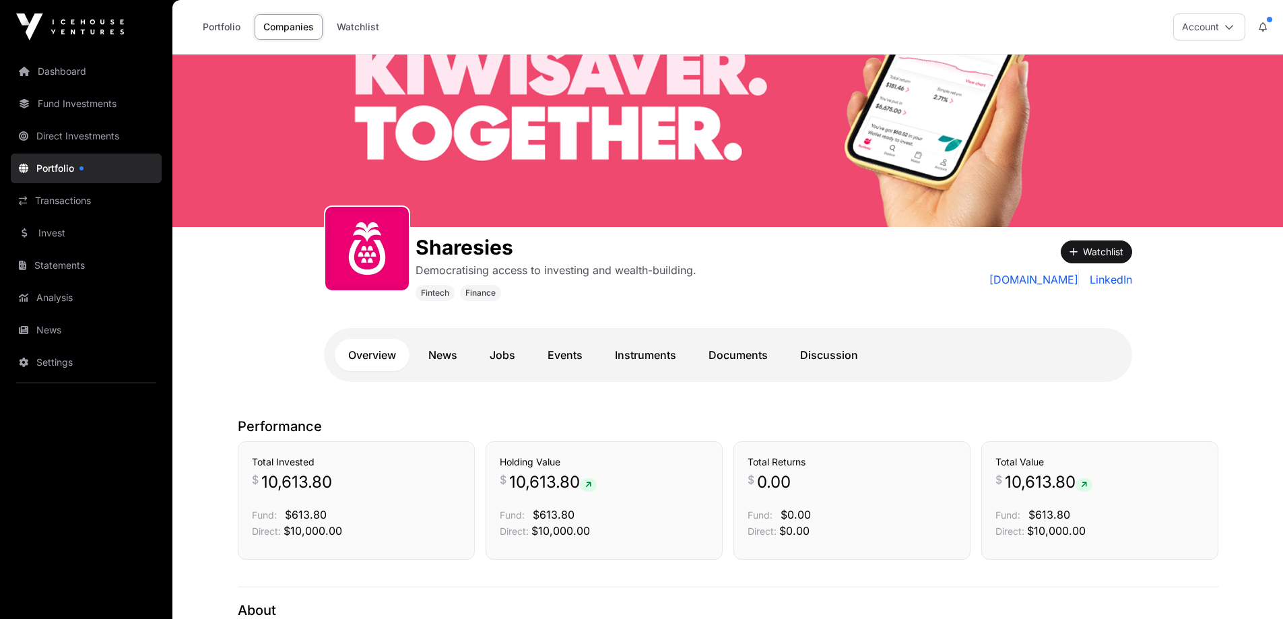 This screenshot has height=619, width=1283. Describe the element at coordinates (1100, 462) in the screenshot. I see `h3: Total Value` at that location.